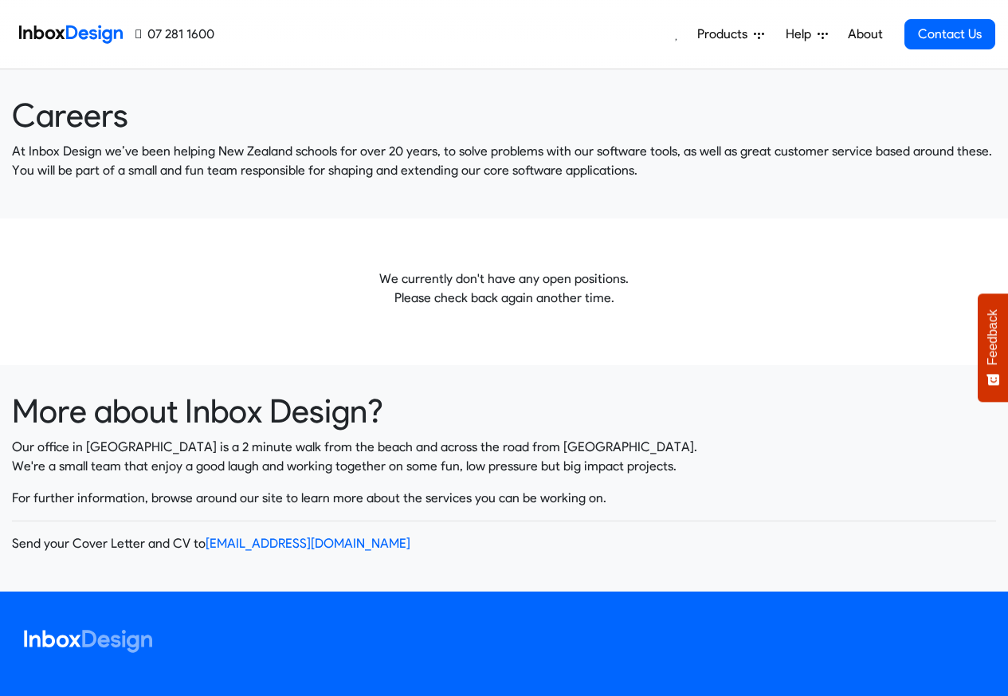 The height and width of the screenshot is (696, 1008). What do you see at coordinates (993, 347) in the screenshot?
I see `button: Feedback - Show survey` at bounding box center [993, 347].